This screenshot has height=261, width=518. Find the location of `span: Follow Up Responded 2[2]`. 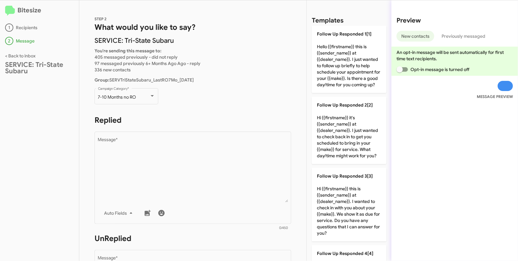

span: Follow Up Responded 2[2] is located at coordinates (344, 105).